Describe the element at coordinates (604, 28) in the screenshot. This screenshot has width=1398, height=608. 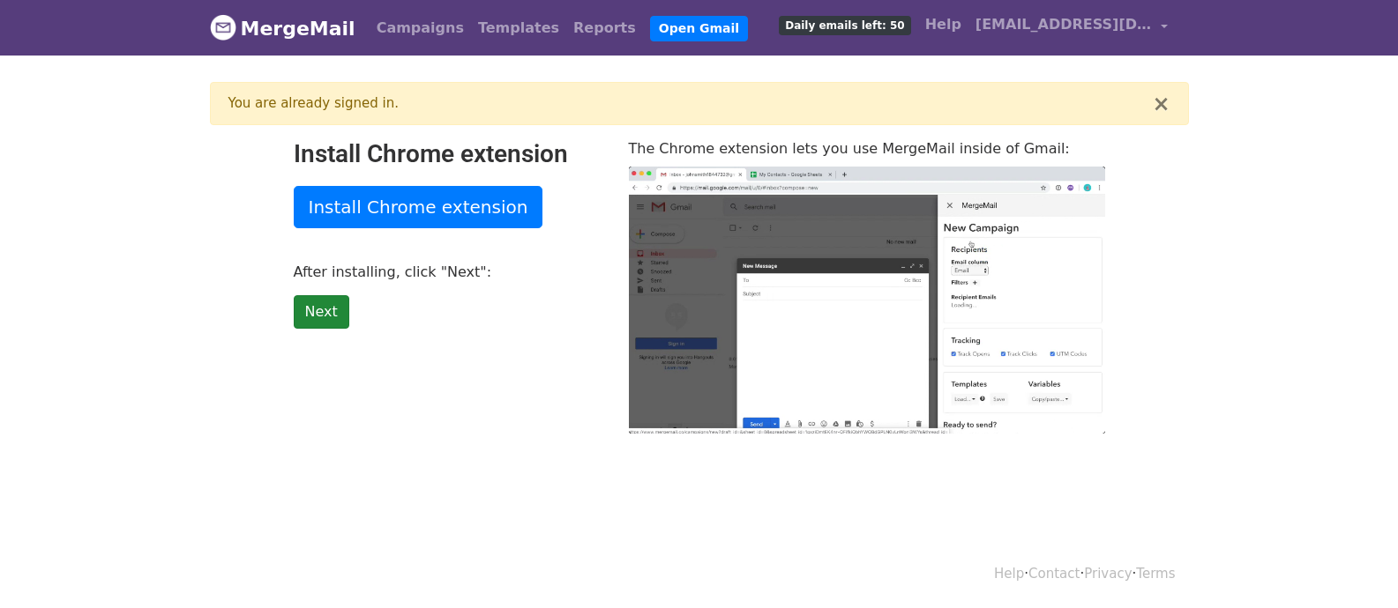
I see `a: Reports` at that location.